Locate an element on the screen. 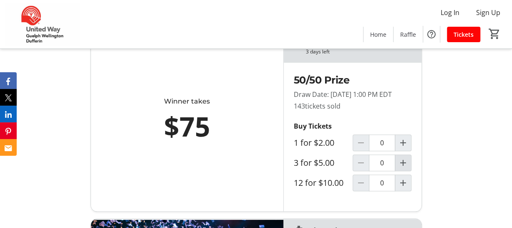 The height and width of the screenshot is (228, 512). span: Tickets is located at coordinates (463, 34).